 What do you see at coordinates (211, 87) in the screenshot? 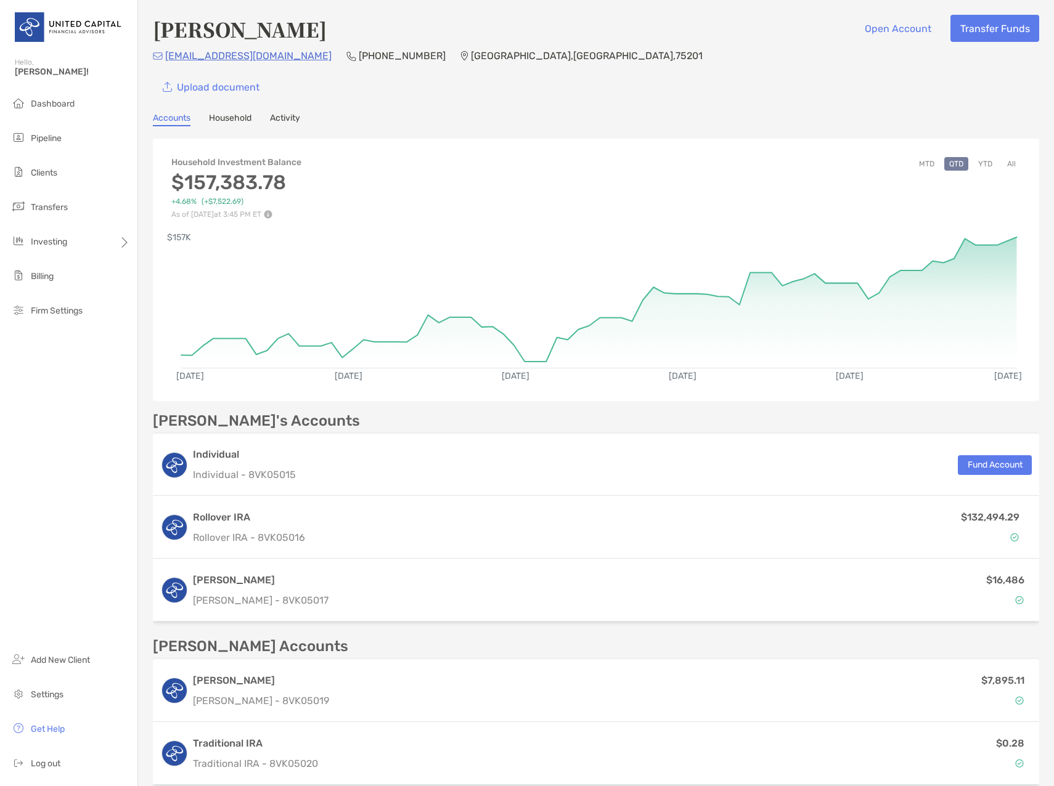
I see `a: Upload document` at bounding box center [211, 87].